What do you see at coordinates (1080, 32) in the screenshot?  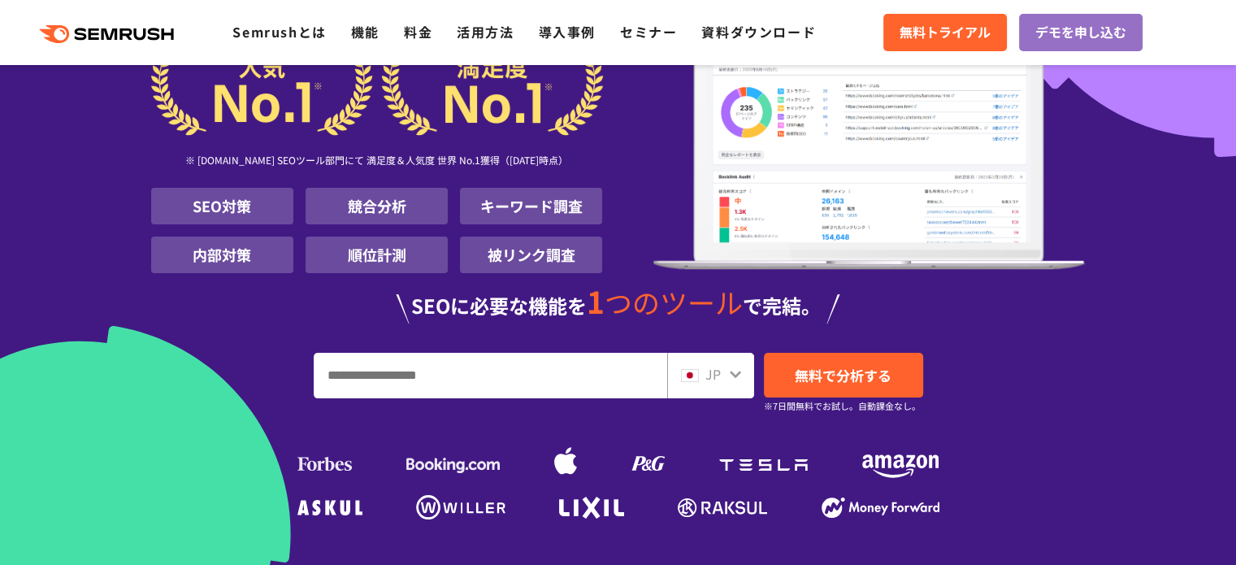 I see `a: デモを申し込む` at bounding box center [1080, 32].